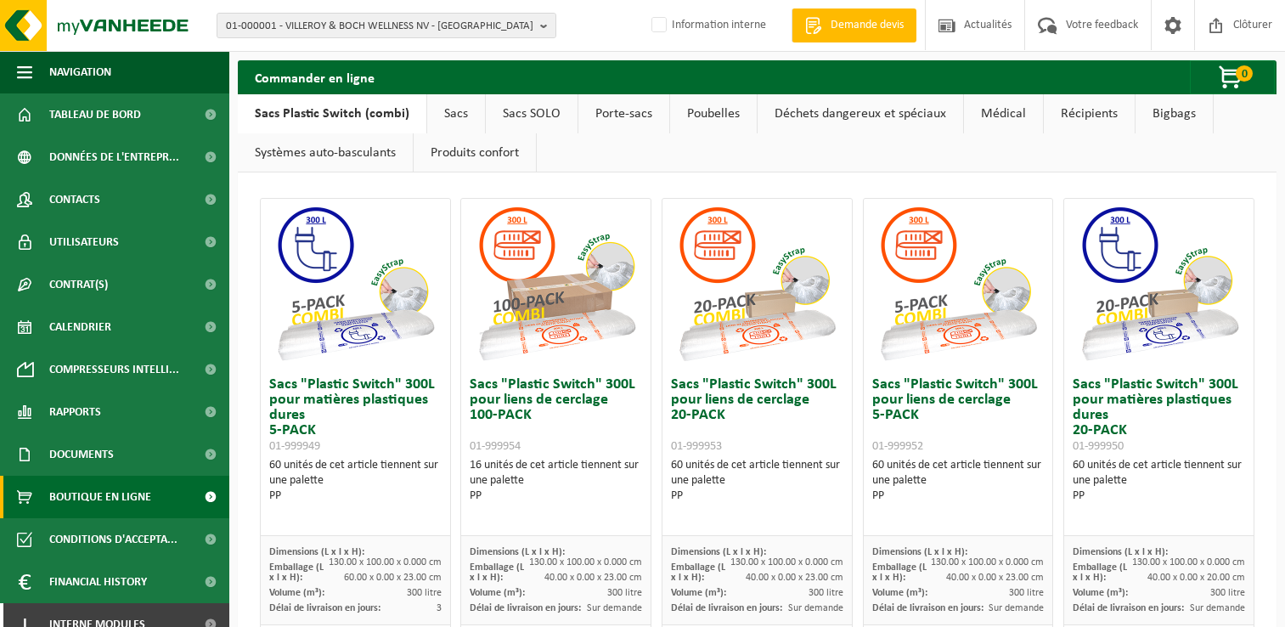 This screenshot has width=1285, height=627. What do you see at coordinates (392, 577) in the screenshot?
I see `span: 60.00 x 0.00 x 23.00 cm` at bounding box center [392, 577].